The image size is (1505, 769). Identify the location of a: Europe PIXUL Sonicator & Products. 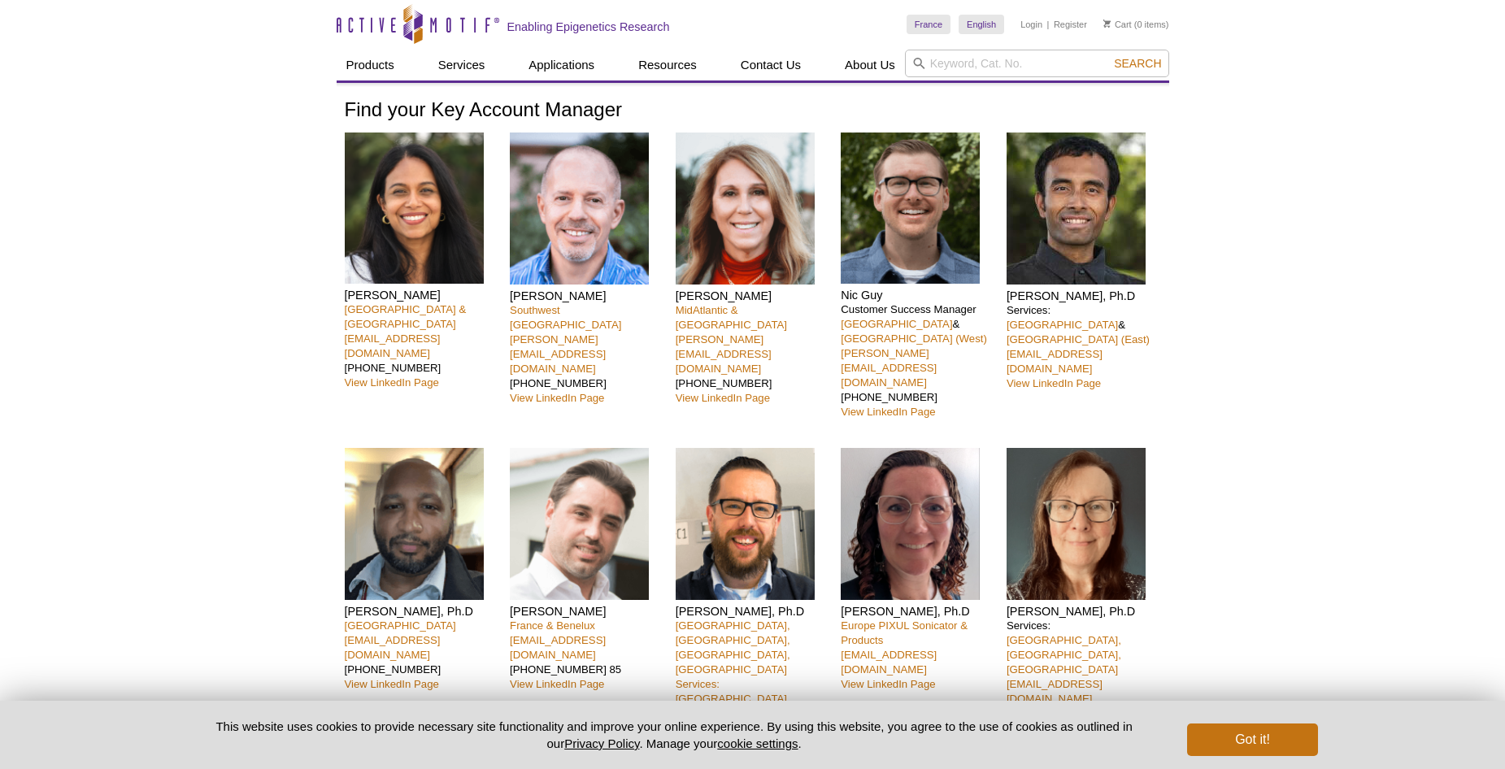
(904, 632).